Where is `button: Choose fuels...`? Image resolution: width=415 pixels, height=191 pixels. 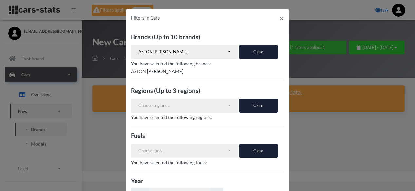 button: Choose fuels... is located at coordinates (185, 151).